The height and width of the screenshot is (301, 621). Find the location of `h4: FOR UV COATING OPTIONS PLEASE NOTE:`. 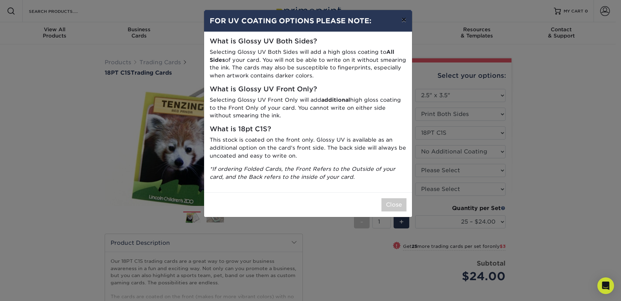

h4: FOR UV COATING OPTIONS PLEASE NOTE: is located at coordinates (308, 21).